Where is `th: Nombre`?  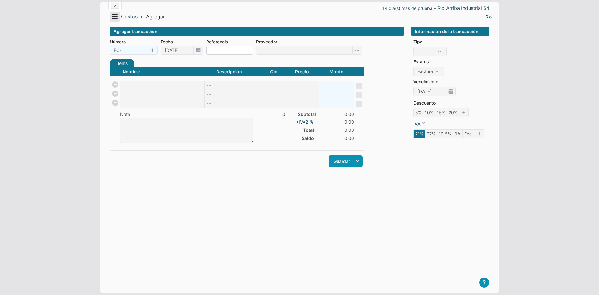
th: Nombre is located at coordinates (167, 71).